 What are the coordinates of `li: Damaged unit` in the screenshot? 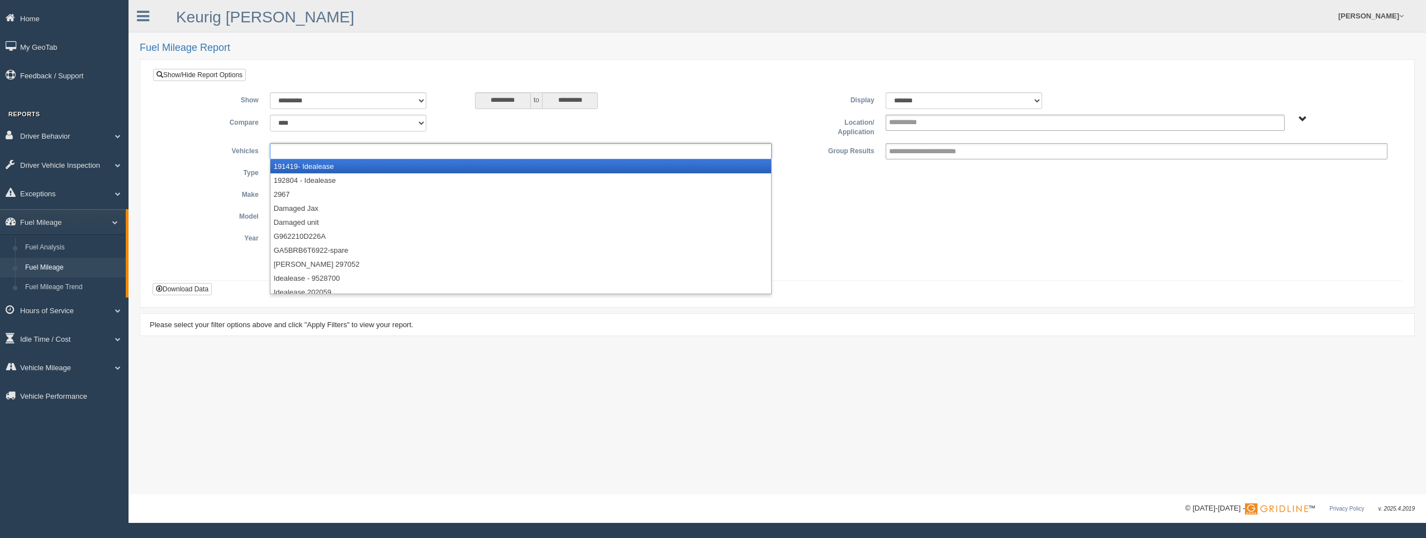 It's located at (521, 222).